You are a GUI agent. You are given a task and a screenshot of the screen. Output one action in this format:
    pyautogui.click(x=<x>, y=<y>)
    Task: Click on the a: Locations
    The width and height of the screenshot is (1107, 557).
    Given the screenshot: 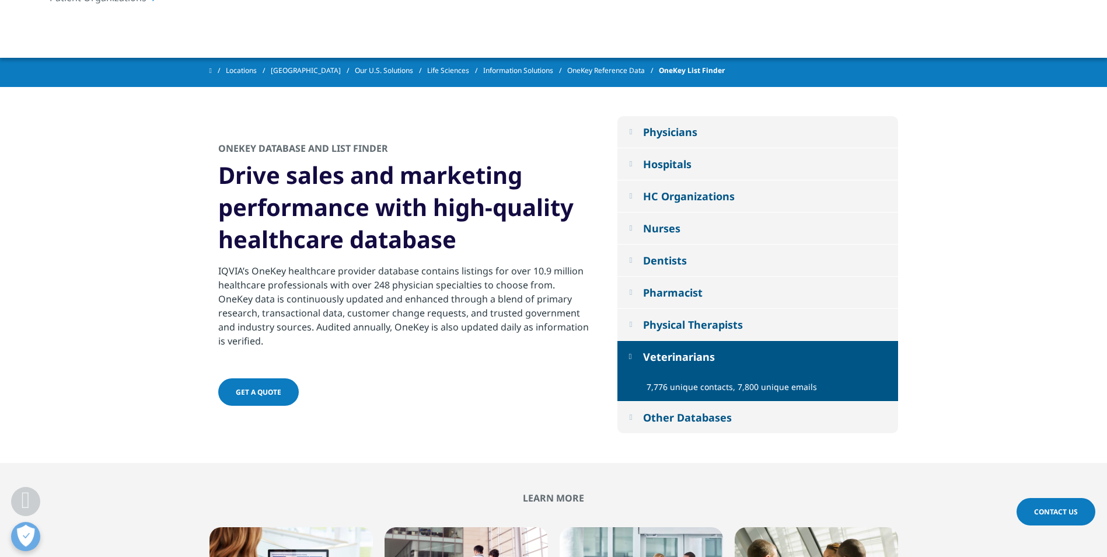 What is the action you would take?
    pyautogui.click(x=248, y=71)
    